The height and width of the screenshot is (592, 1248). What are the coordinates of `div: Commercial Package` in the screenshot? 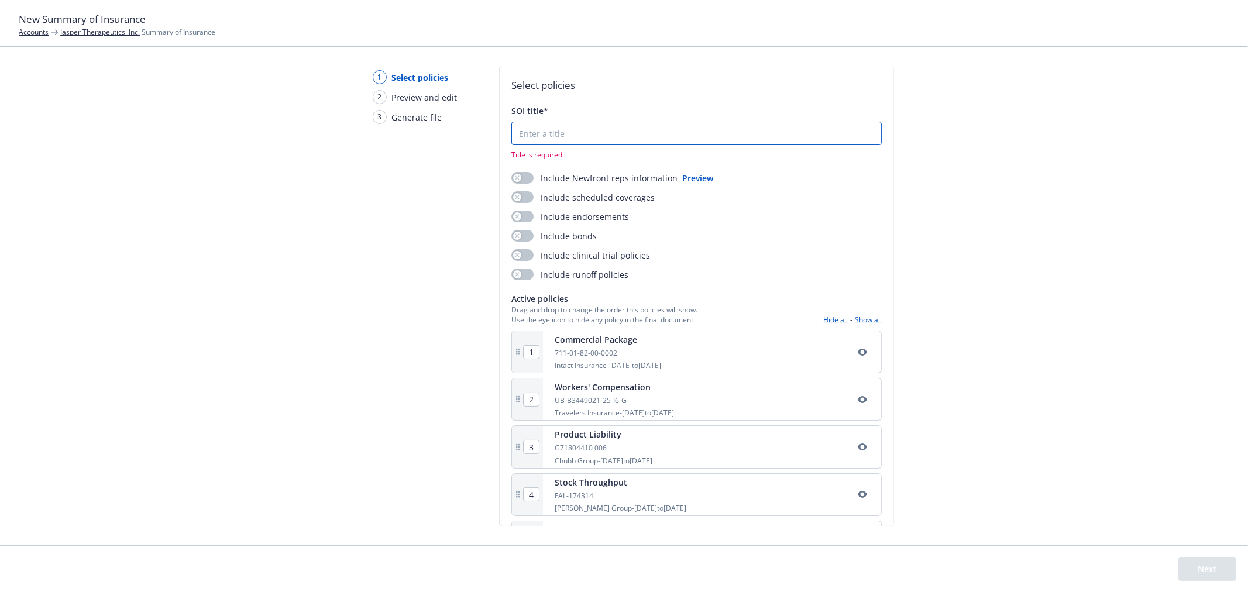 It's located at (608, 339).